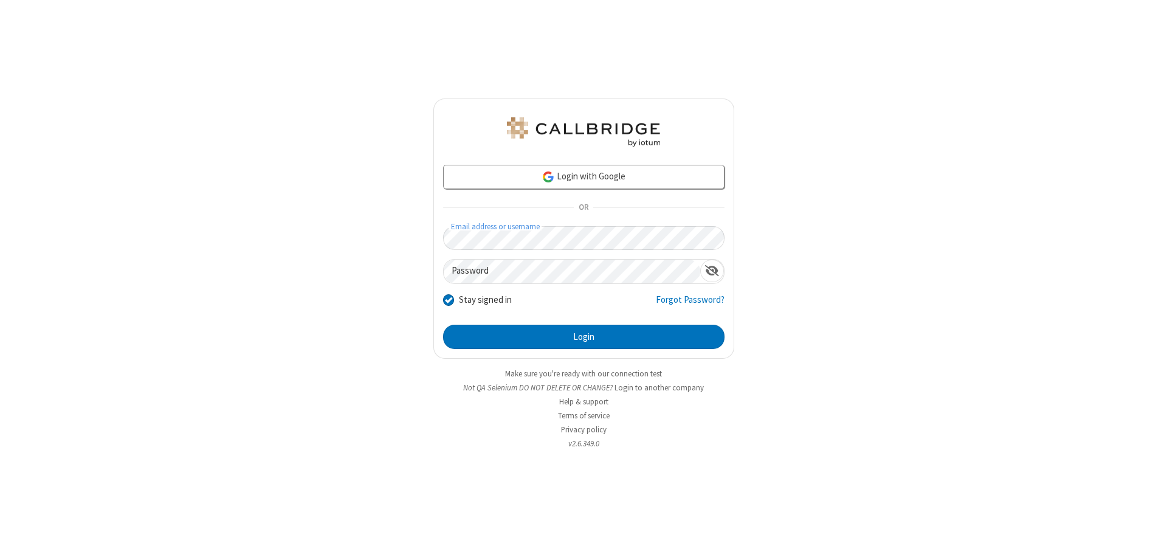 This screenshot has width=1167, height=557. Describe the element at coordinates (583, 387) in the screenshot. I see `li: Not QA Selenium DO NOT DELETE OR CHANGE?` at that location.